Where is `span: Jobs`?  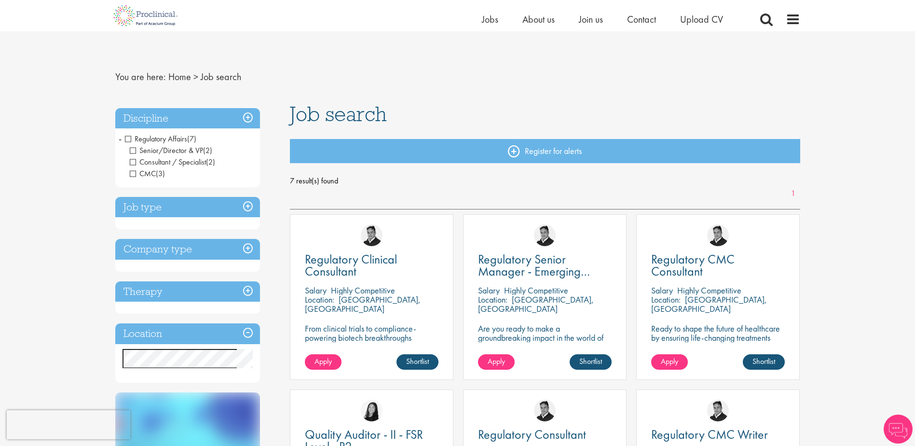 span: Jobs is located at coordinates (490, 19).